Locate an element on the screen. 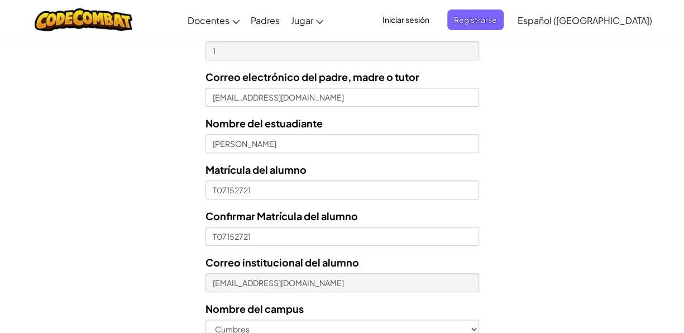  label: Correo electrónico del padre, madre o tutor is located at coordinates (312, 76).